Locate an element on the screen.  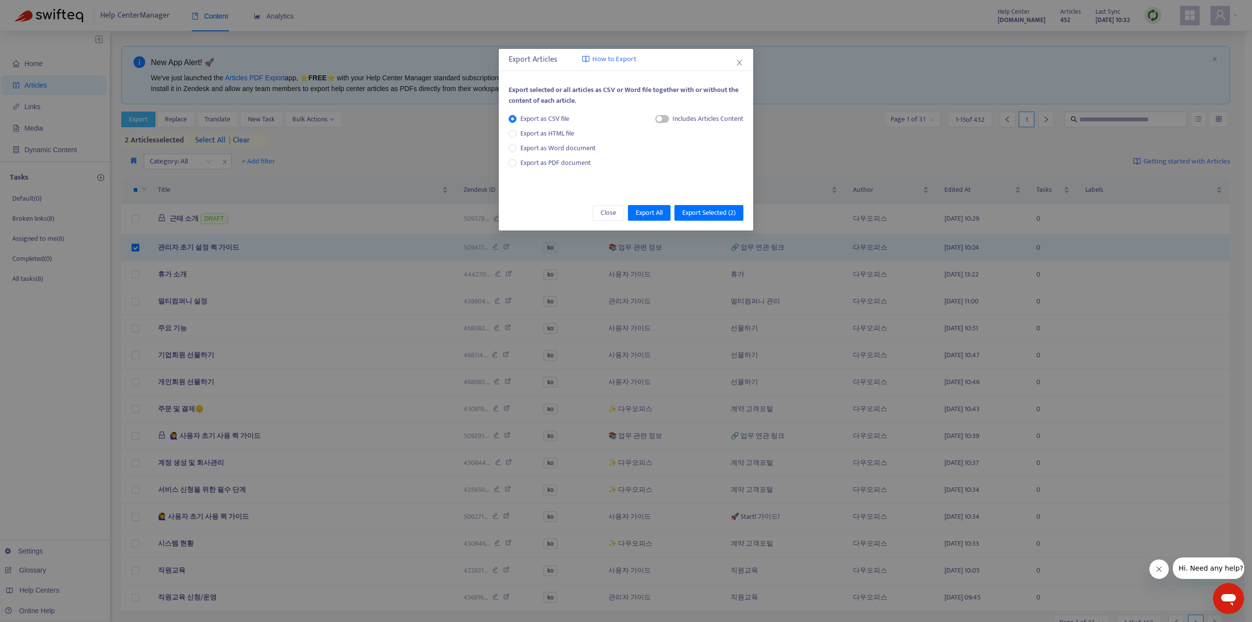
button: Export Selected (2) is located at coordinates (709, 213).